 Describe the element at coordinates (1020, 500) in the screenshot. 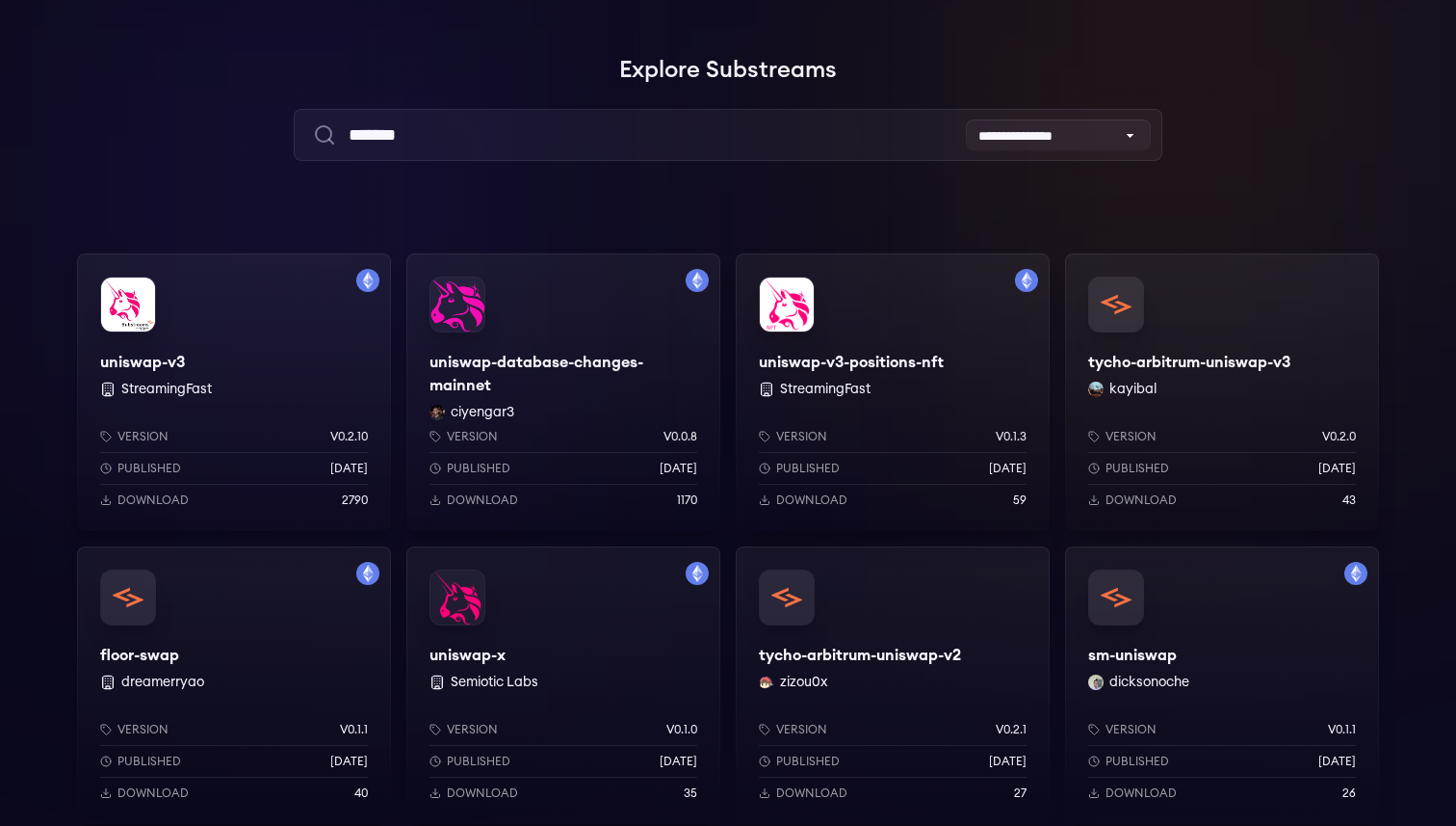

I see `p: 59` at that location.